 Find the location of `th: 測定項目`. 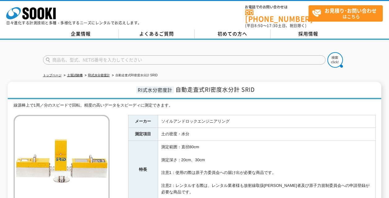

th: 測定項目 is located at coordinates (143, 135).